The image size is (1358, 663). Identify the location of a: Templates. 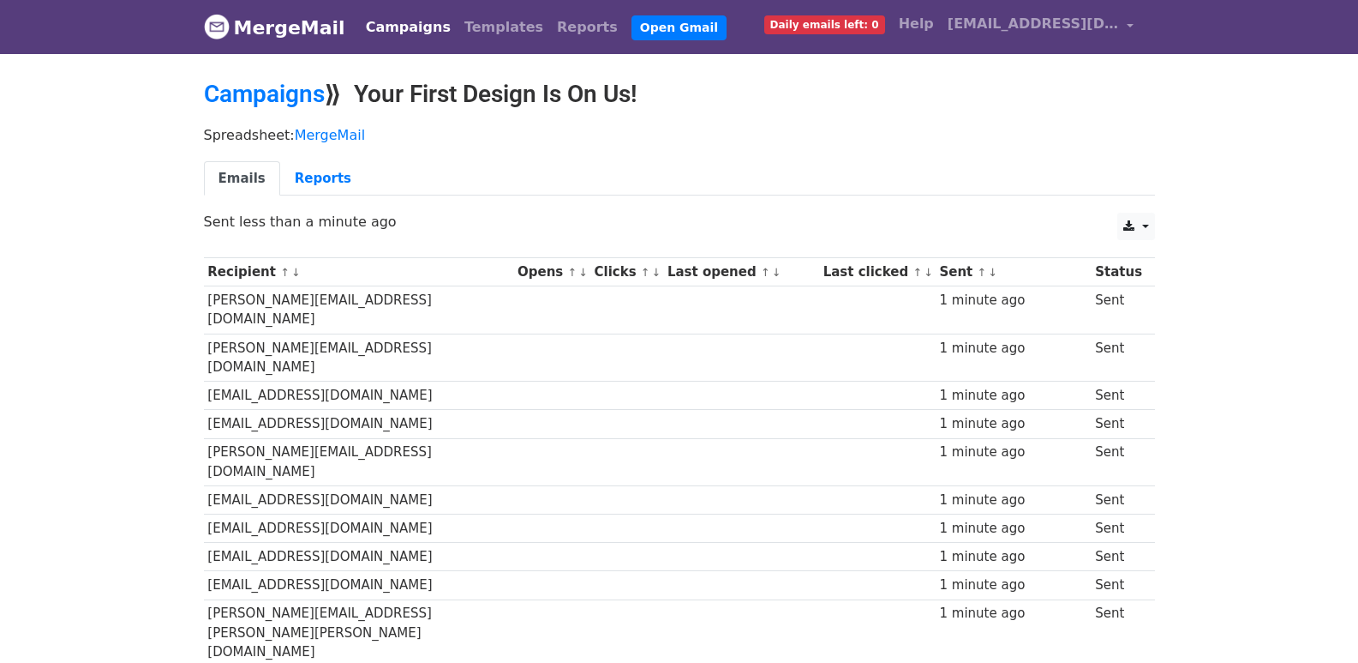
(504, 27).